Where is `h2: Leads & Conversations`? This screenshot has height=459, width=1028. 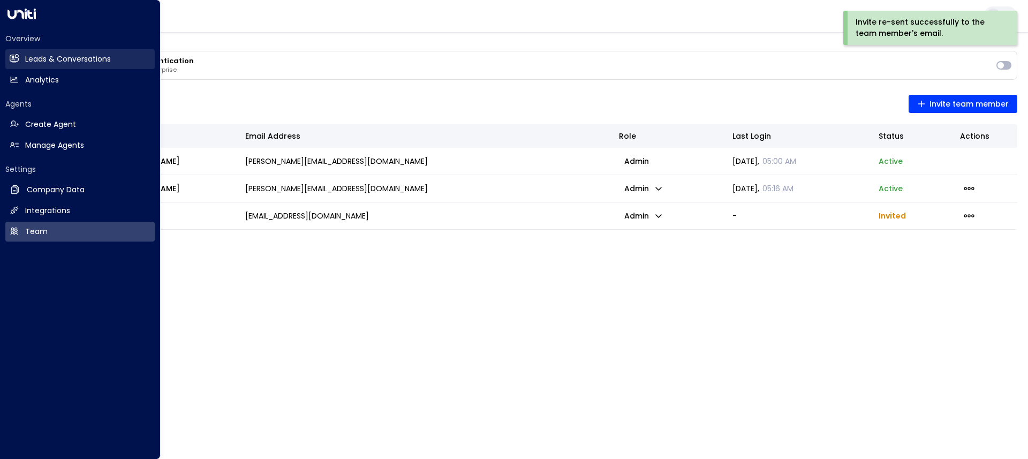 h2: Leads & Conversations is located at coordinates (68, 59).